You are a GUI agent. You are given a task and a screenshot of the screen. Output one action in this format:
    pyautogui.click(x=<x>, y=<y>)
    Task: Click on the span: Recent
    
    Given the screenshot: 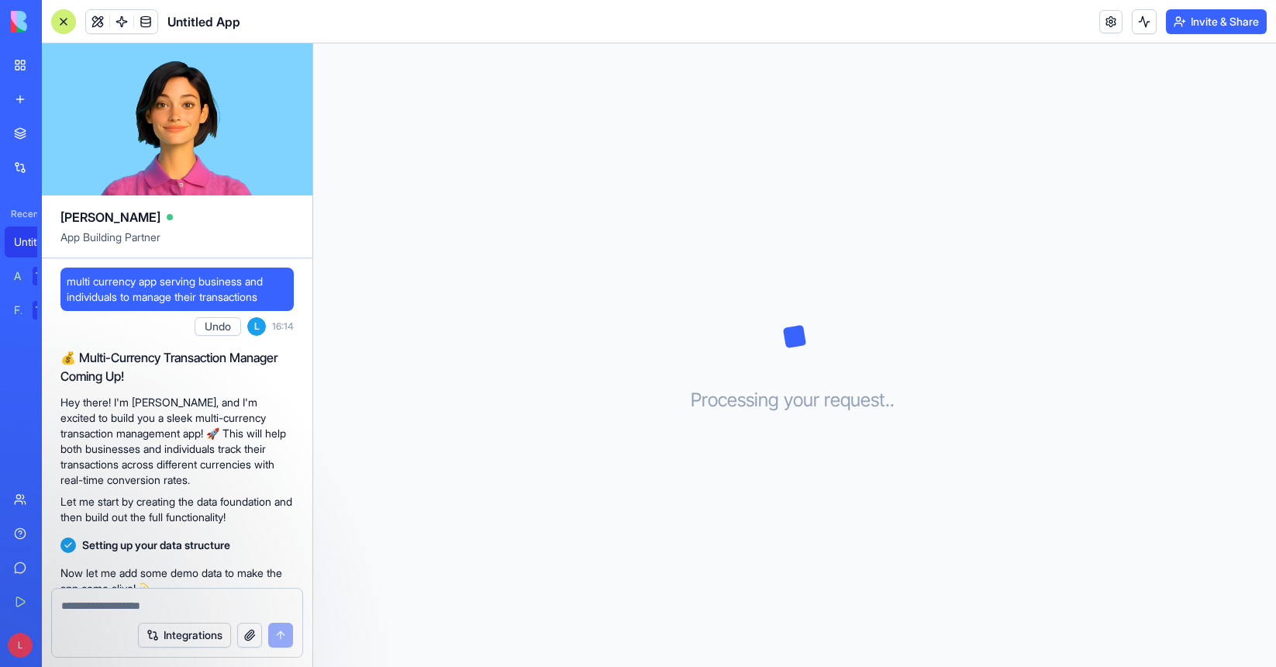 What is the action you would take?
    pyautogui.click(x=21, y=214)
    